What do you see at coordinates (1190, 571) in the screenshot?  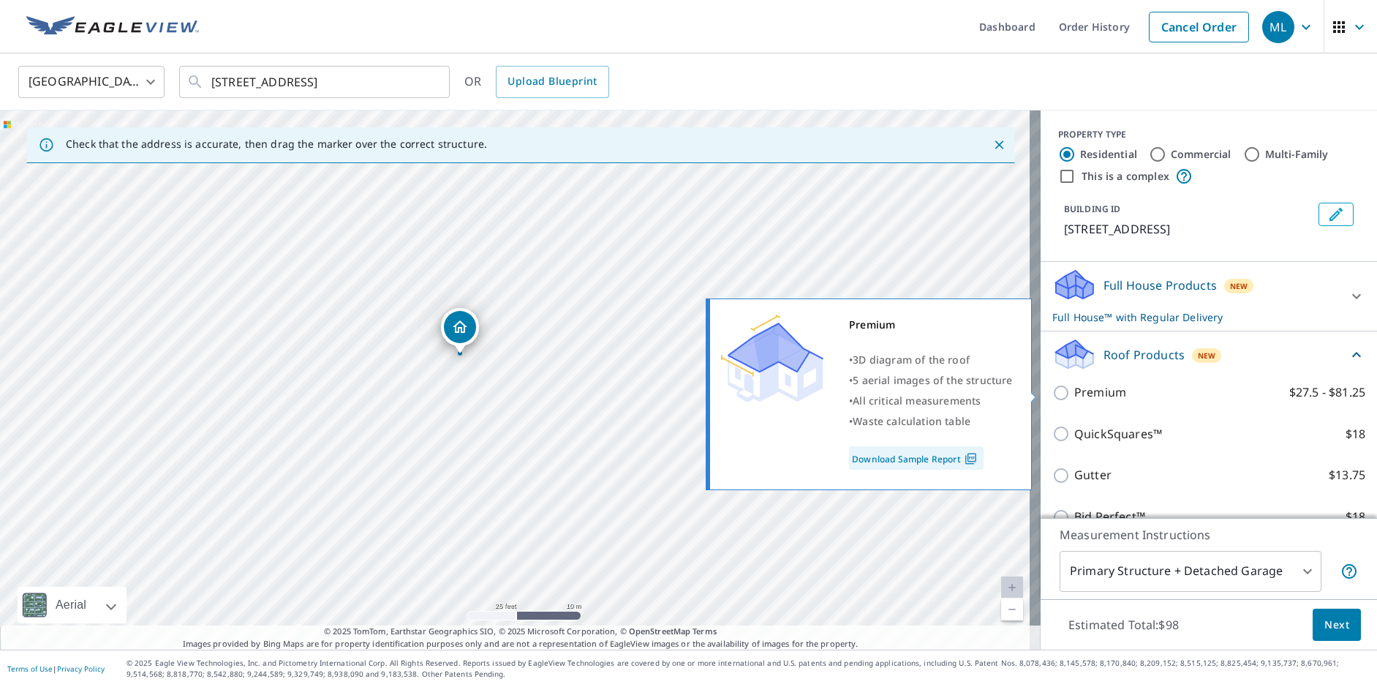 I see `div: Primary Structure + Detached Garage` at bounding box center [1190, 571].